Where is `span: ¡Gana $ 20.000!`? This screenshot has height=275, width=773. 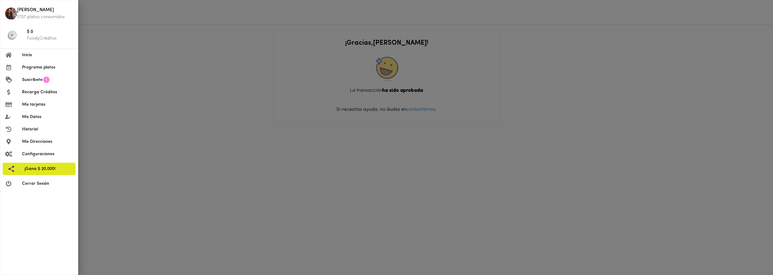 span: ¡Gana $ 20.000! is located at coordinates (47, 169).